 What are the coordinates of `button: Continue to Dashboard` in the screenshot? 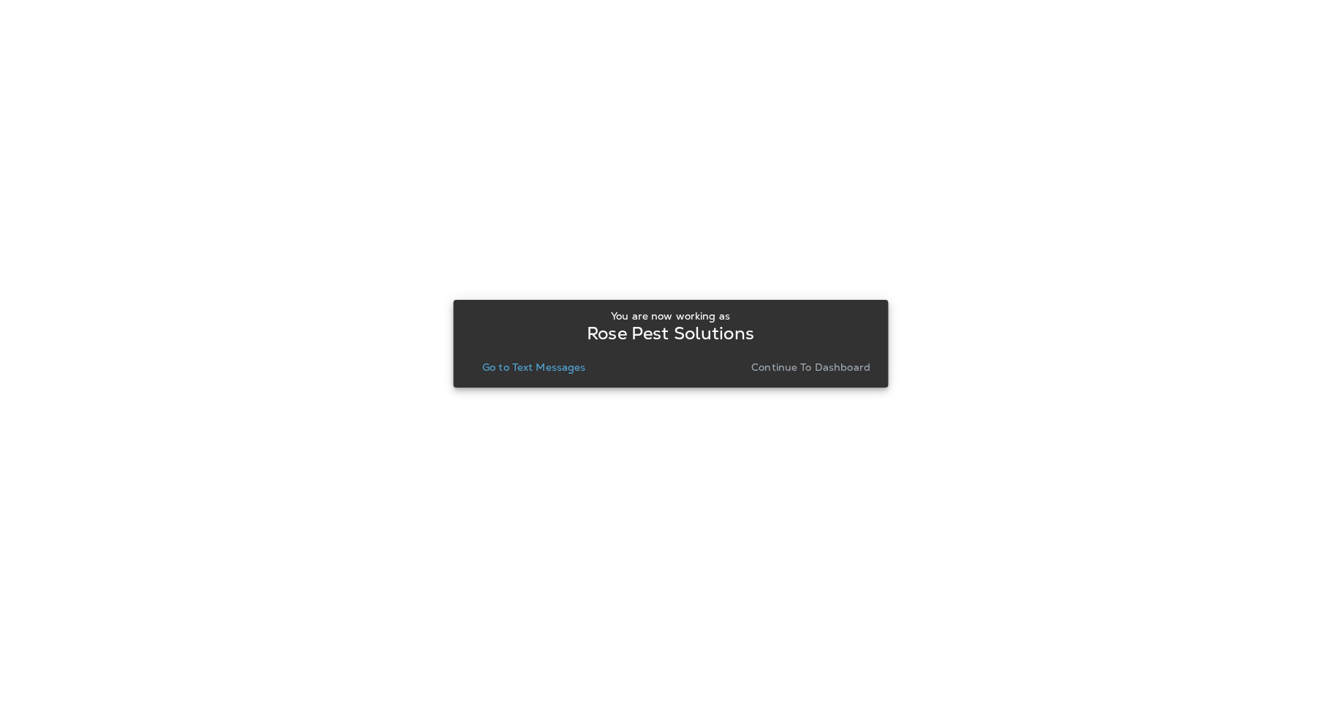 It's located at (810, 367).